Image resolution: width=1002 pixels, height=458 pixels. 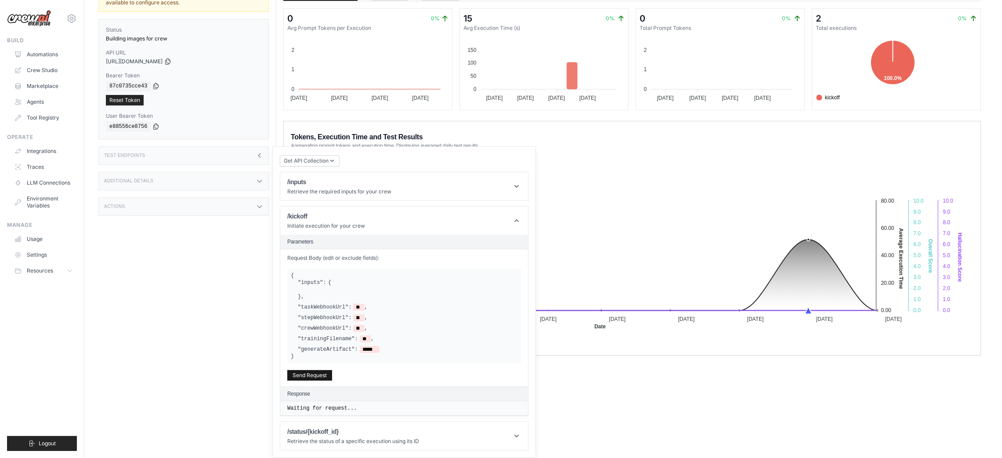 I want to click on text: Average Execution Time, so click(x=901, y=258).